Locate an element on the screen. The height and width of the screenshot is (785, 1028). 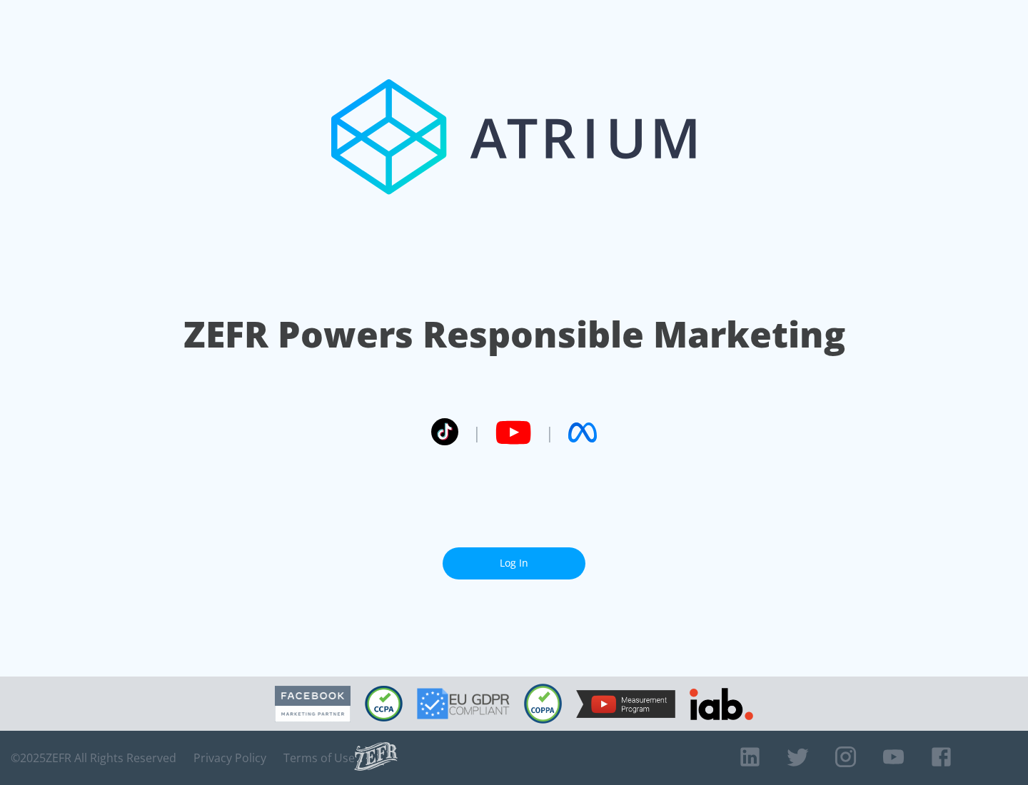
img: GDPR Compliant is located at coordinates (463, 704).